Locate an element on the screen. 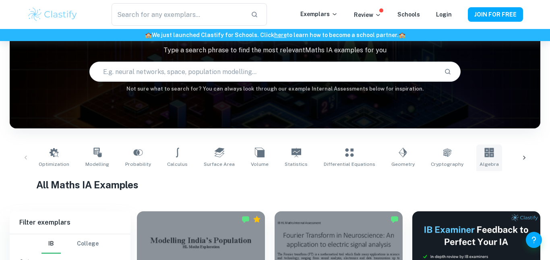  span: Cryptography is located at coordinates (447, 164).